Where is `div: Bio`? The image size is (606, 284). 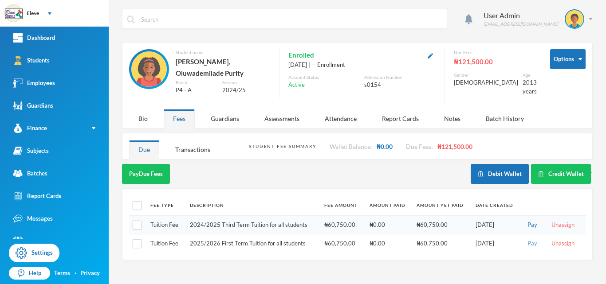
div: Bio is located at coordinates (143, 118).